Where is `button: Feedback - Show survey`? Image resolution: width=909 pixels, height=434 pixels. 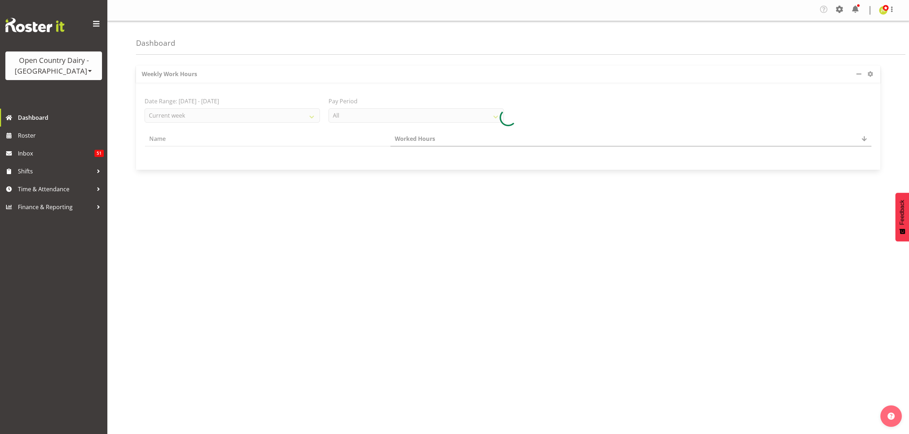
button: Feedback - Show survey is located at coordinates (902, 217).